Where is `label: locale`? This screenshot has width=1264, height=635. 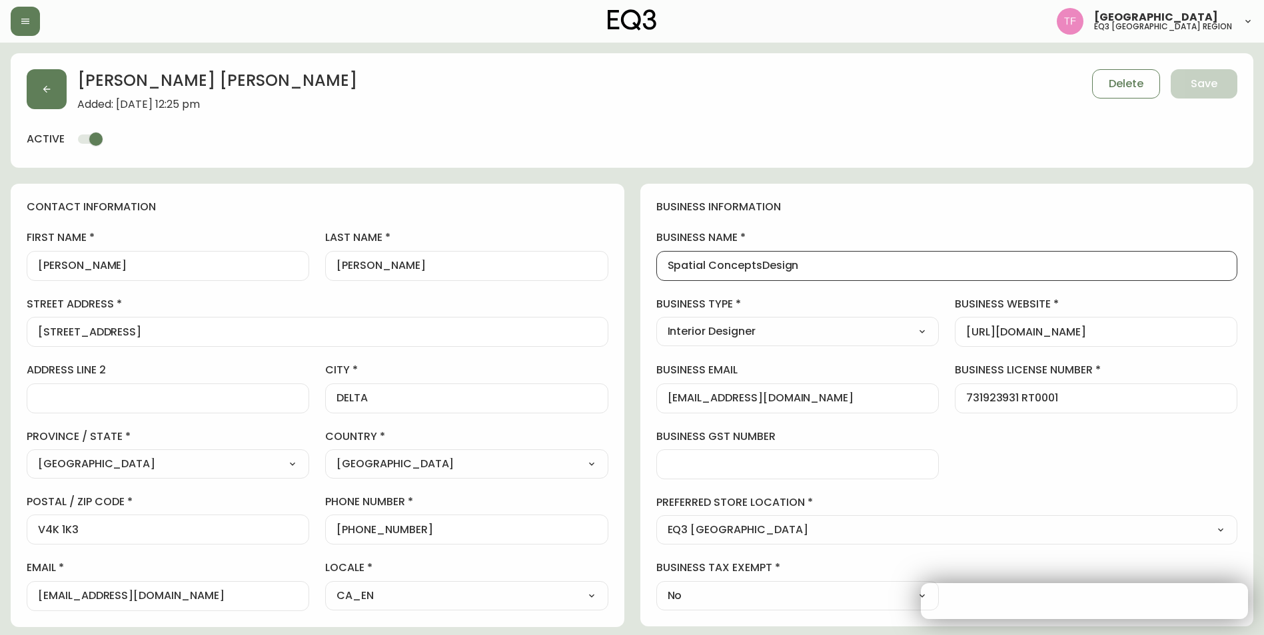 label: locale is located at coordinates (466, 568).